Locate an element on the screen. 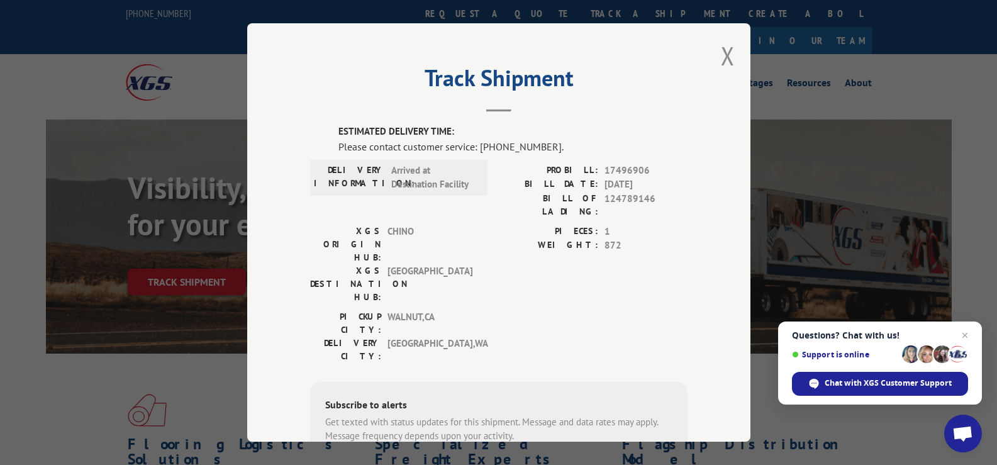  label: XGS DESTINATION HUB: is located at coordinates (345, 284).